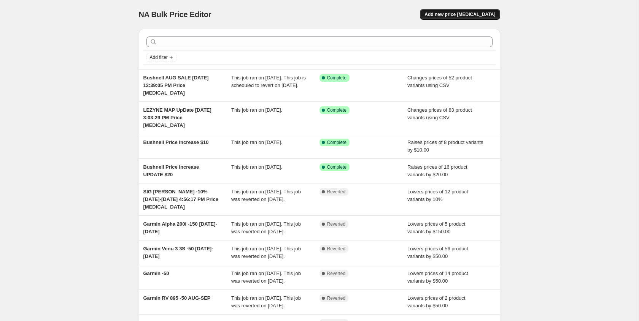 Image resolution: width=639 pixels, height=321 pixels. I want to click on span: Garmin RV 895 -50 AUG-SEP, so click(177, 298).